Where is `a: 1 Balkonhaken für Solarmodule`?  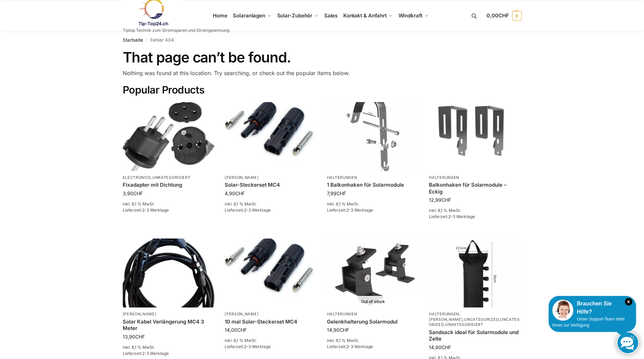
a: 1 Balkonhaken für Solarmodule is located at coordinates (373, 185).